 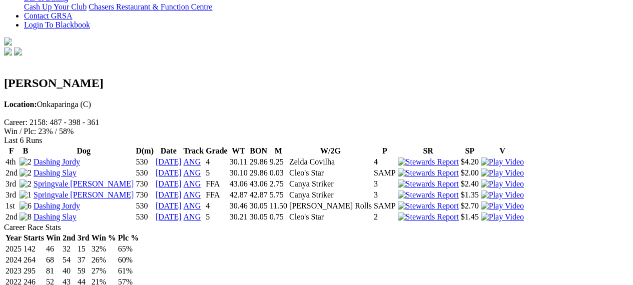 I want to click on td: 30.11, so click(x=239, y=162).